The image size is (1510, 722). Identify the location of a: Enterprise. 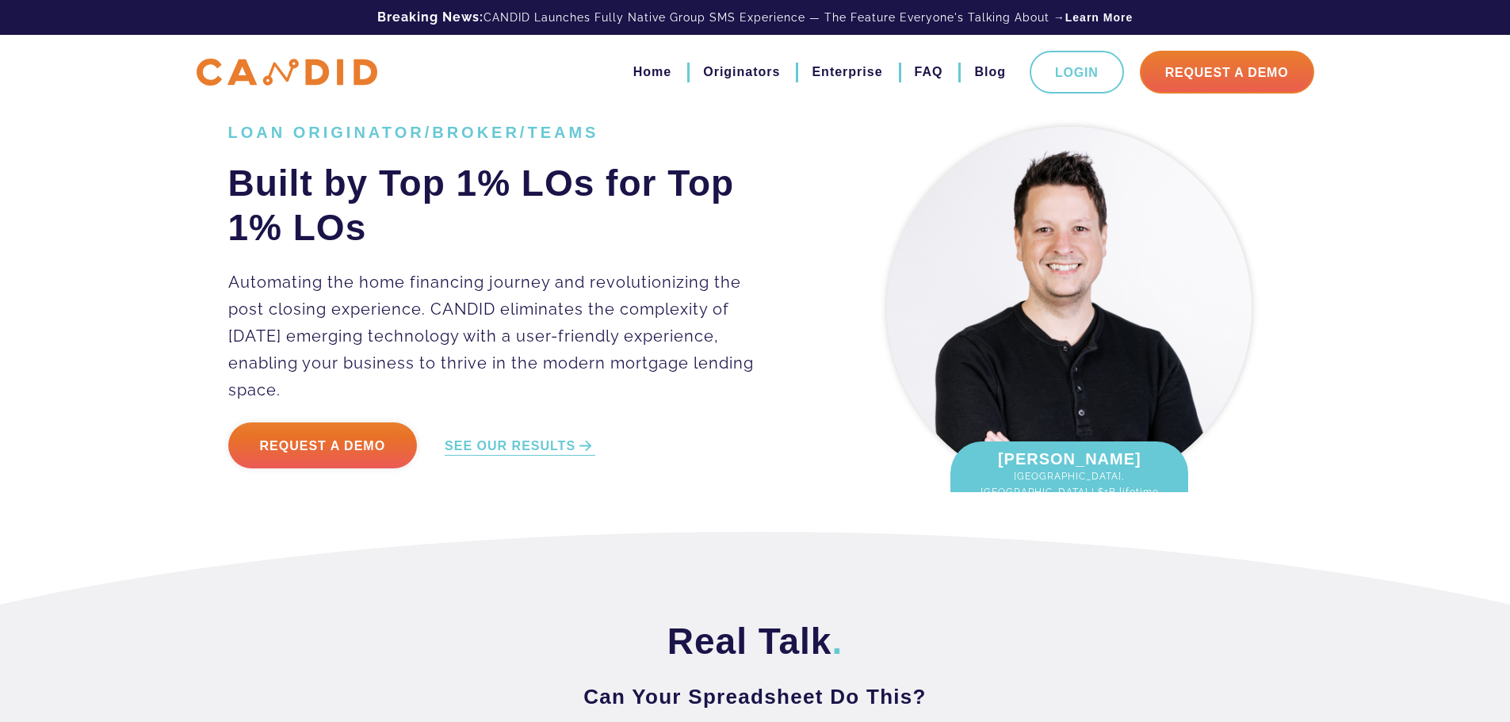
(847, 72).